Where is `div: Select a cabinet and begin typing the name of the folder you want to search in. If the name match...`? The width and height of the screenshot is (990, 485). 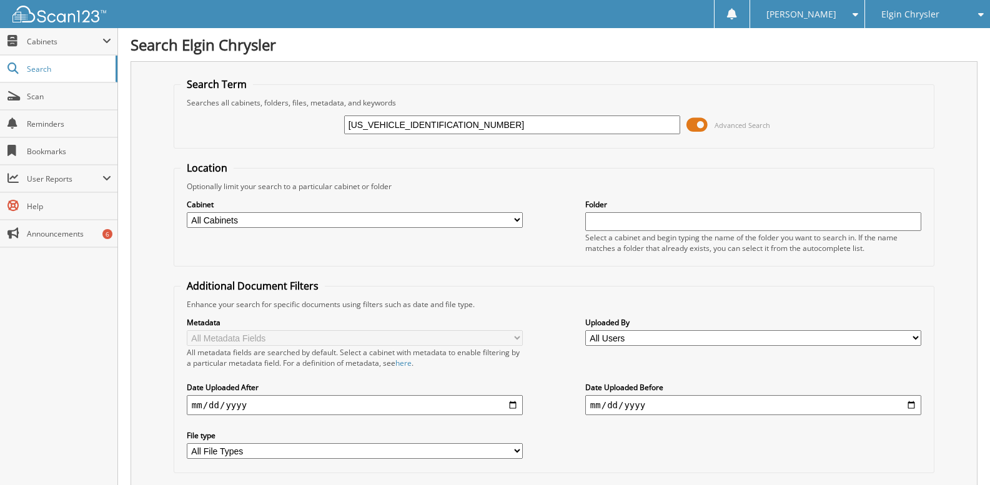 div: Select a cabinet and begin typing the name of the folder you want to search in. If the name match... is located at coordinates (753, 243).